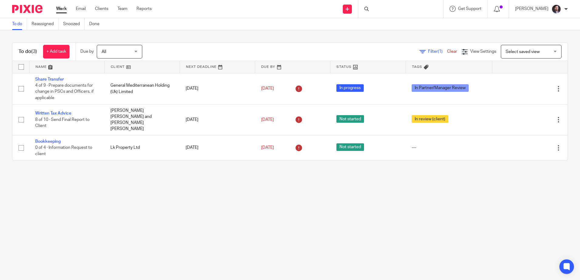 This screenshot has height=280, width=580. Describe the element at coordinates (87, 52) in the screenshot. I see `p: Due by` at that location.